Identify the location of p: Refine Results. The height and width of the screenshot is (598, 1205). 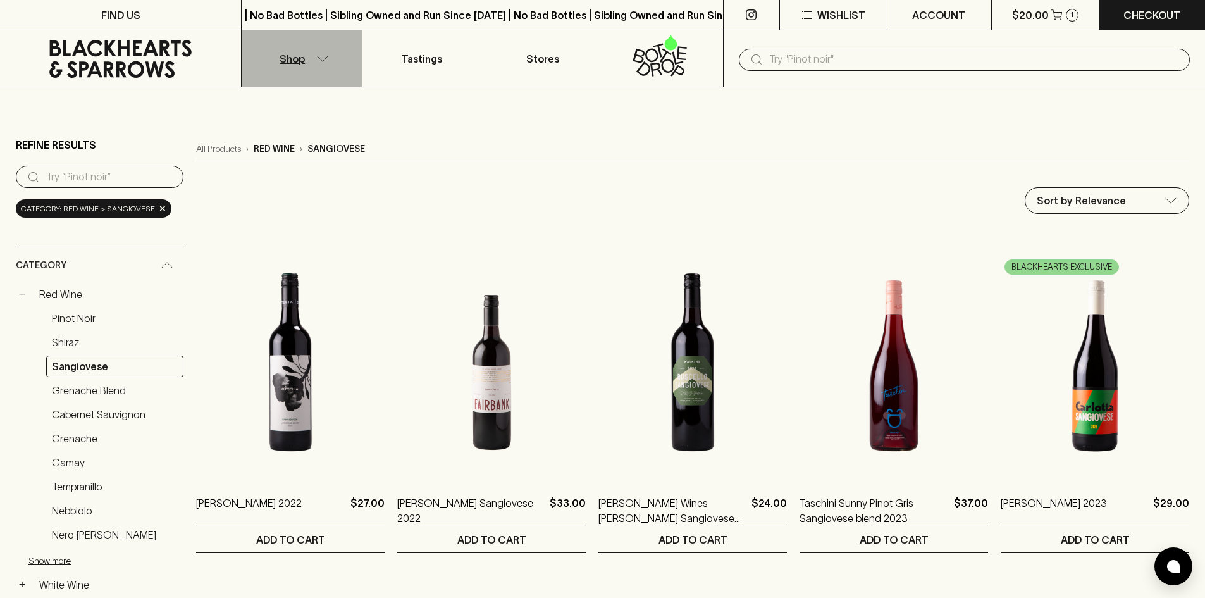
(56, 145).